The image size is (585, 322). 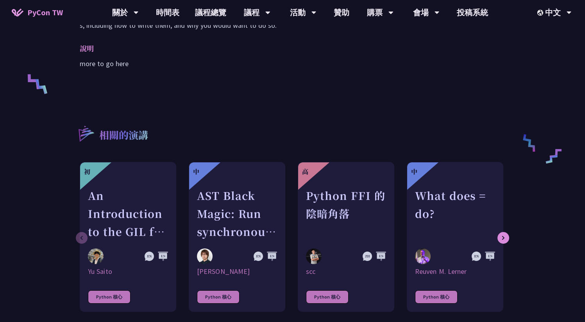 What do you see at coordinates (305, 172) in the screenshot?
I see `div: 高` at bounding box center [305, 172].